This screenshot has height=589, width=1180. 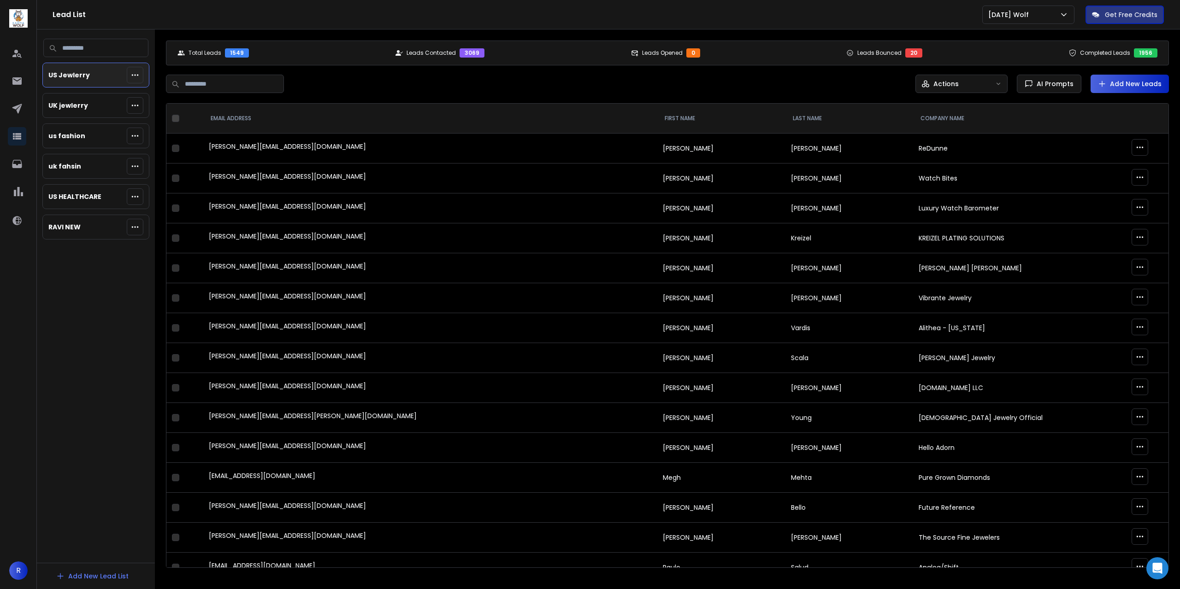 What do you see at coordinates (996, 568) in the screenshot?
I see `td: Analog/Shift` at bounding box center [996, 568].